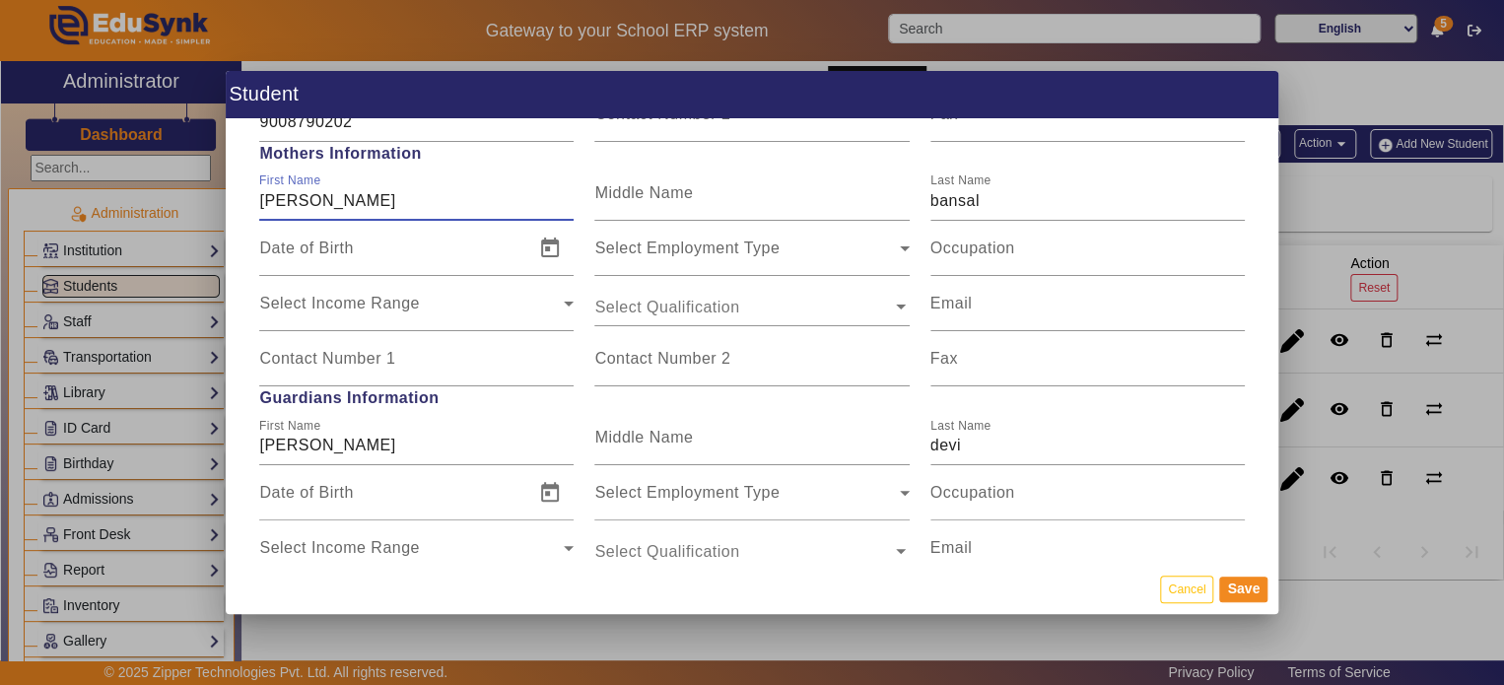  What do you see at coordinates (1243, 589) in the screenshot?
I see `button: Save` at bounding box center [1243, 589].